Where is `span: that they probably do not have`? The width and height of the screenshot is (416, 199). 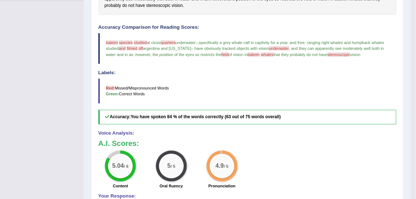
span: that they probably do not have is located at coordinates (301, 55).